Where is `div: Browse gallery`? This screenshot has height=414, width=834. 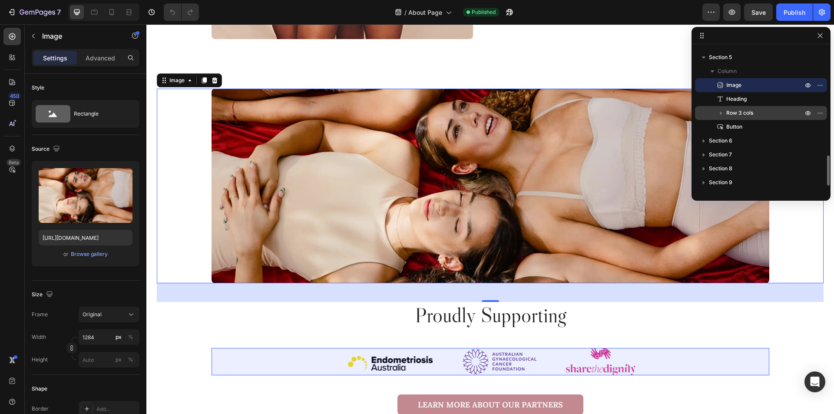
div: Browse gallery is located at coordinates (89, 254).